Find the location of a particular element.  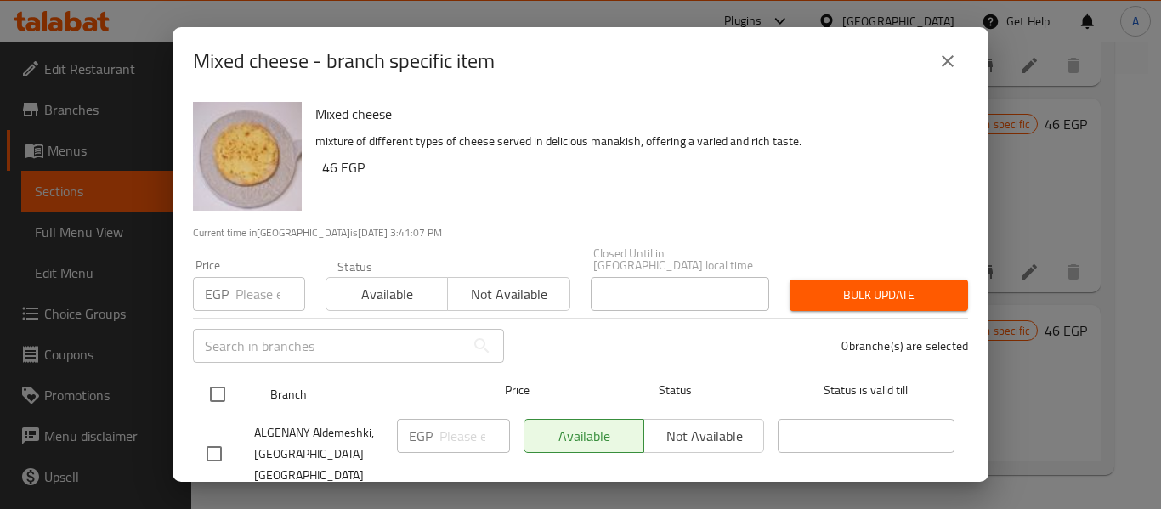

span: Available is located at coordinates (387, 294).